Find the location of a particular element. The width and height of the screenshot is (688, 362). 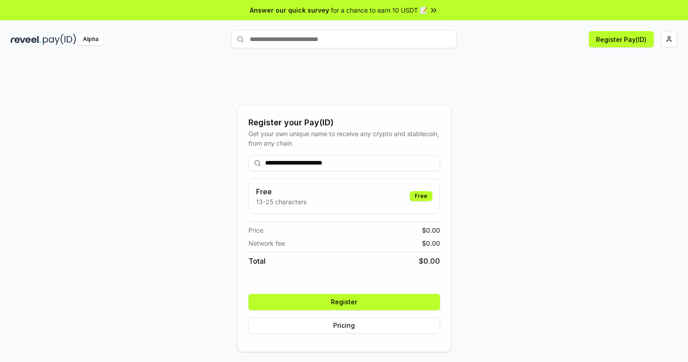

img: reveel_dark is located at coordinates (26, 39).